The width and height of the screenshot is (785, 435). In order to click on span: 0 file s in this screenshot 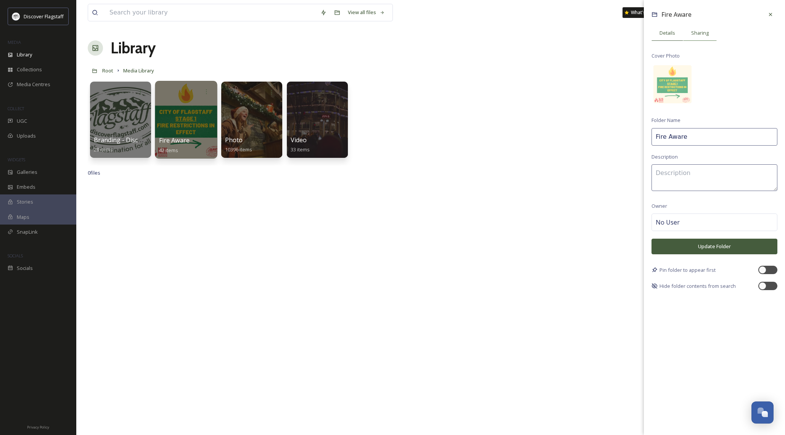, I will do `click(94, 173)`.